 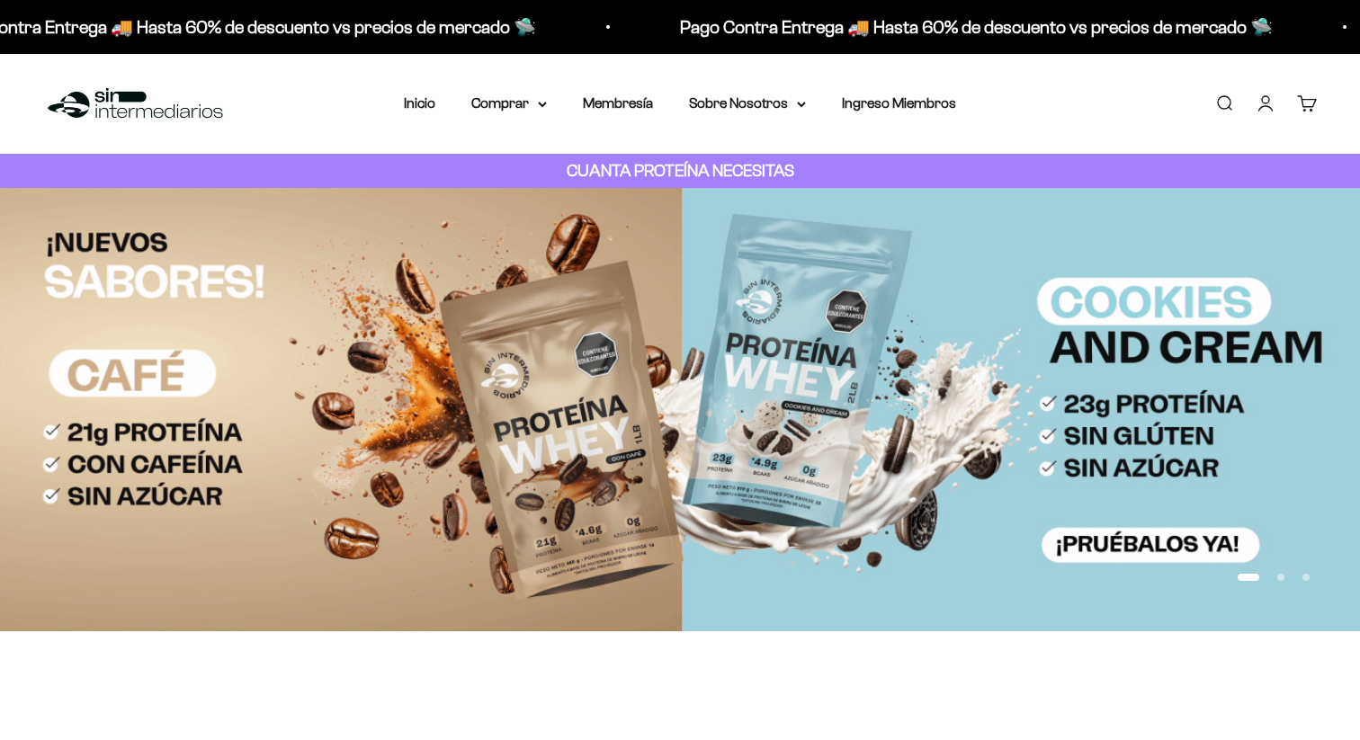 What do you see at coordinates (419, 103) in the screenshot?
I see `a: Inicio` at bounding box center [419, 103].